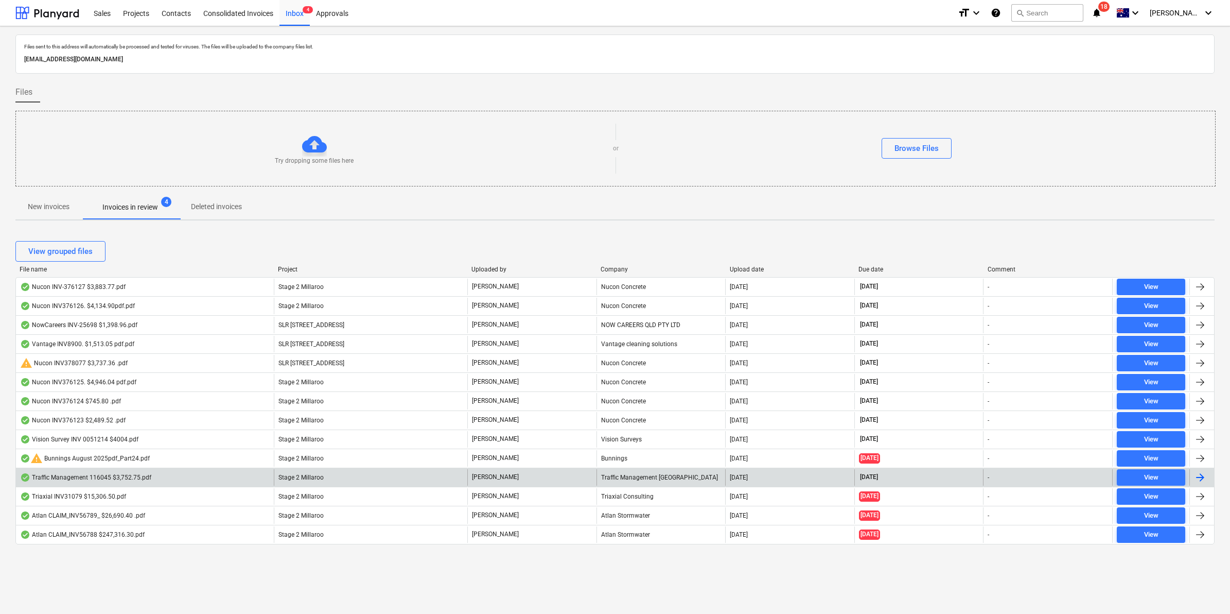 This screenshot has height=614, width=1230. I want to click on div: Company, so click(661, 269).